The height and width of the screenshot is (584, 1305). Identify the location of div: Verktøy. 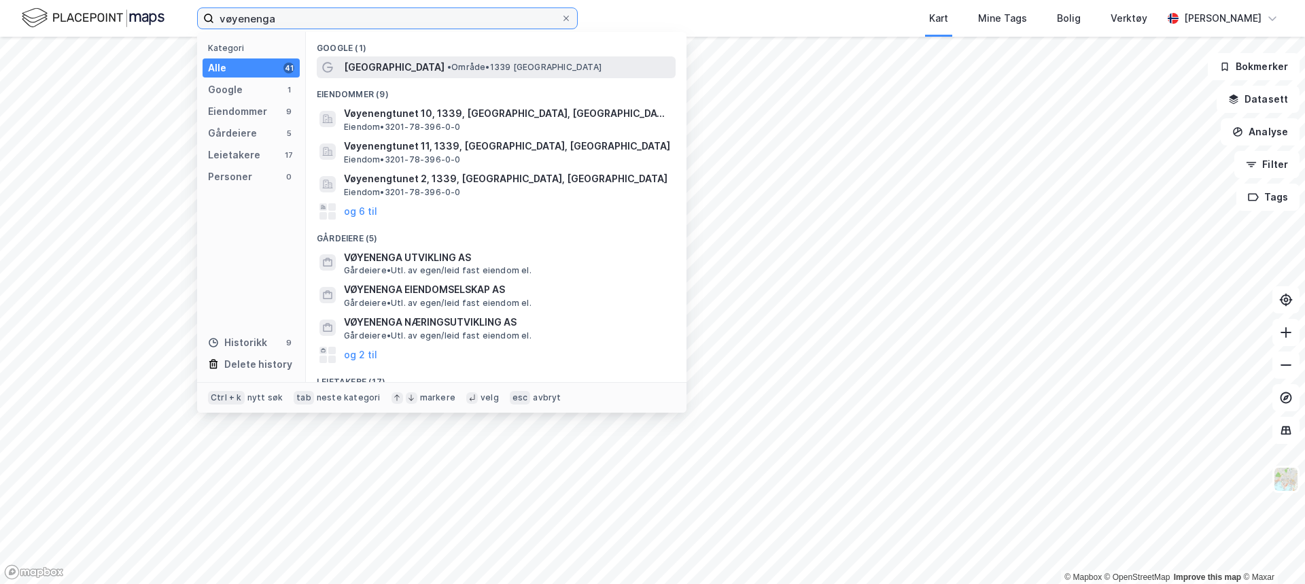
(1129, 18).